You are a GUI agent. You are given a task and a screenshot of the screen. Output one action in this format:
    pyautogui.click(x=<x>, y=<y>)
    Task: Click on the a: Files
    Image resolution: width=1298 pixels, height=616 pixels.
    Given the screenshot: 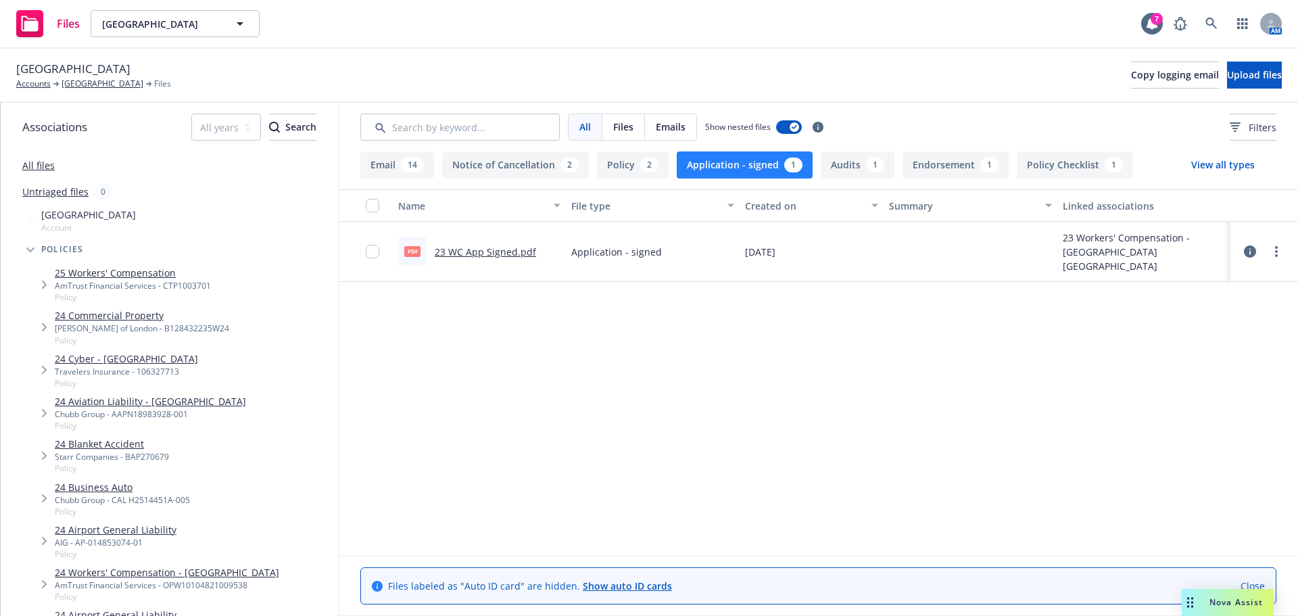 What is the action you would take?
    pyautogui.click(x=48, y=24)
    